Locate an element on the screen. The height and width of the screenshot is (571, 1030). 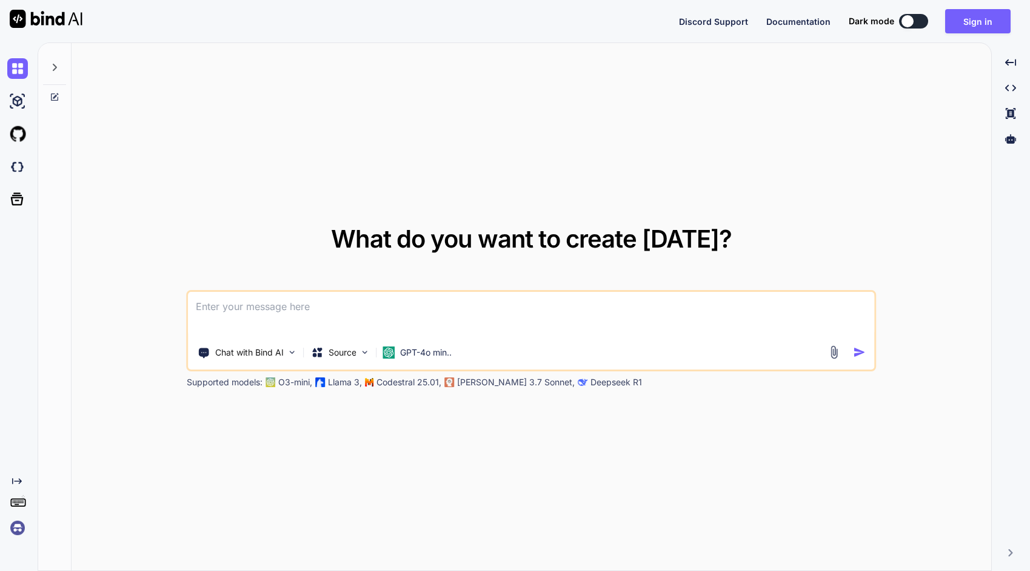
img: icon is located at coordinates (859, 352).